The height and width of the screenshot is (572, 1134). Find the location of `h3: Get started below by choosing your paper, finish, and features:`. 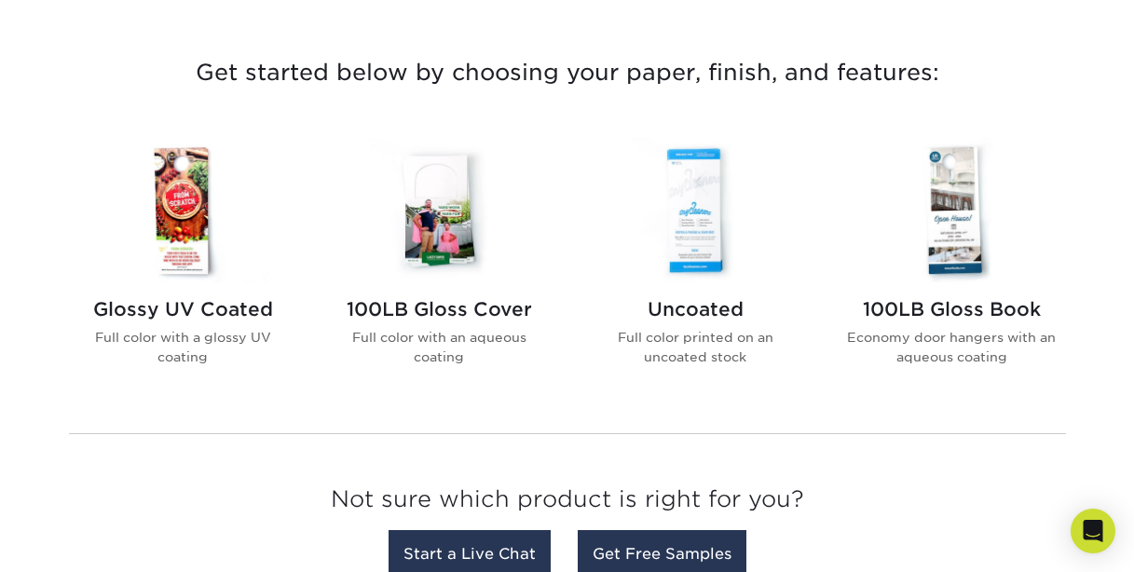

h3: Get started below by choosing your paper, finish, and features: is located at coordinates (568, 73).